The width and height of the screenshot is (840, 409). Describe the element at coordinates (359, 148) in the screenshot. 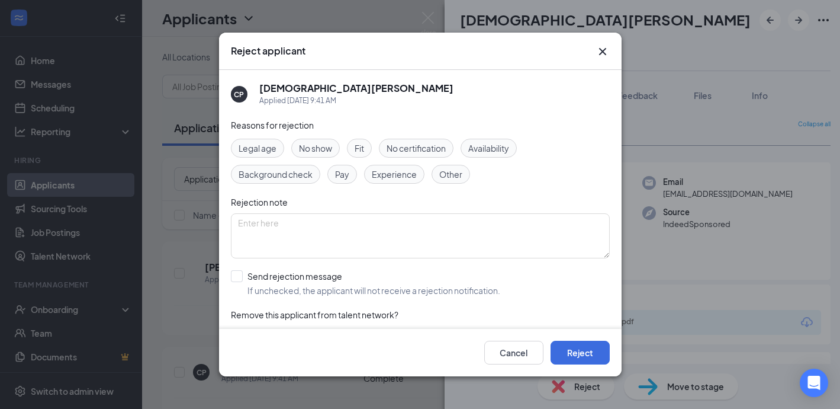

I see `span: Fit` at that location.